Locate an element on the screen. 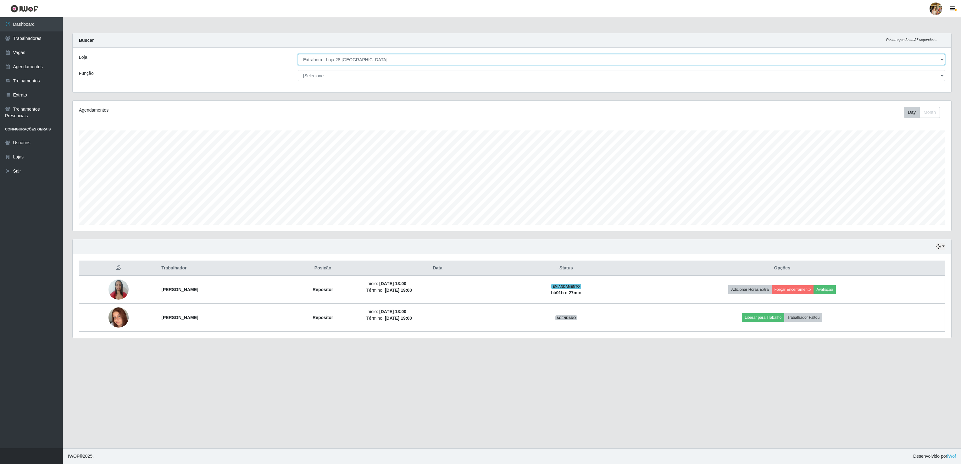  div: Toolbar with button groups is located at coordinates (924, 112).